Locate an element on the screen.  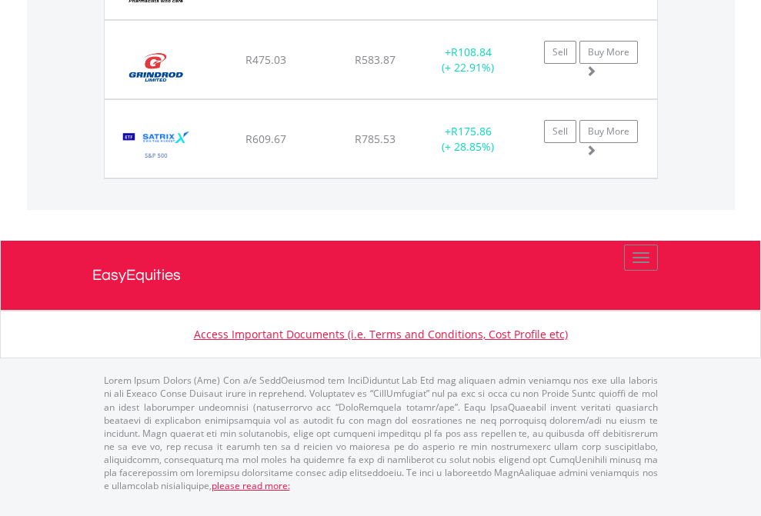
a: EasyEquities is located at coordinates (381, 275).